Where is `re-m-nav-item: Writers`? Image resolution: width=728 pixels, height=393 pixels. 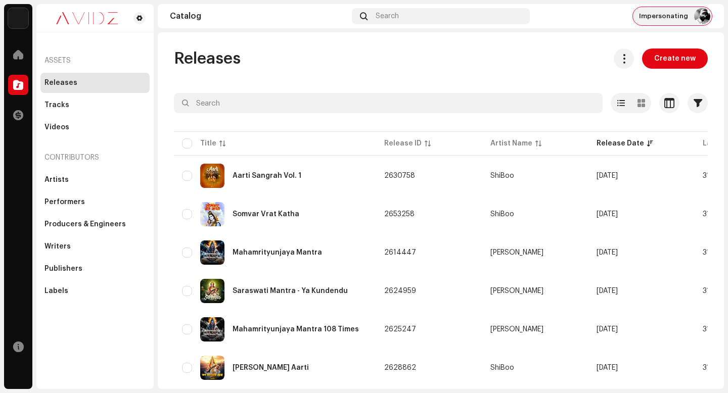 re-m-nav-item: Writers is located at coordinates (95, 247).